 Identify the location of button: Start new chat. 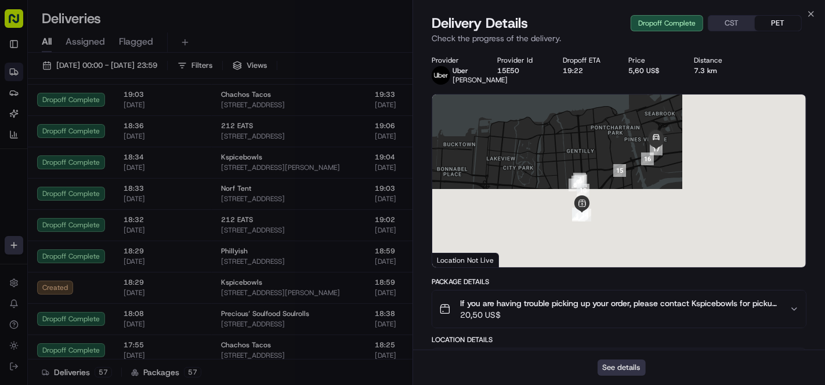
(204, 121).